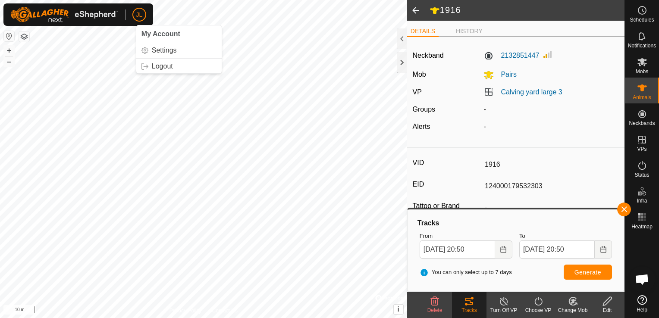 The height and width of the screenshot is (318, 659). I want to click on span: Mobs, so click(642, 72).